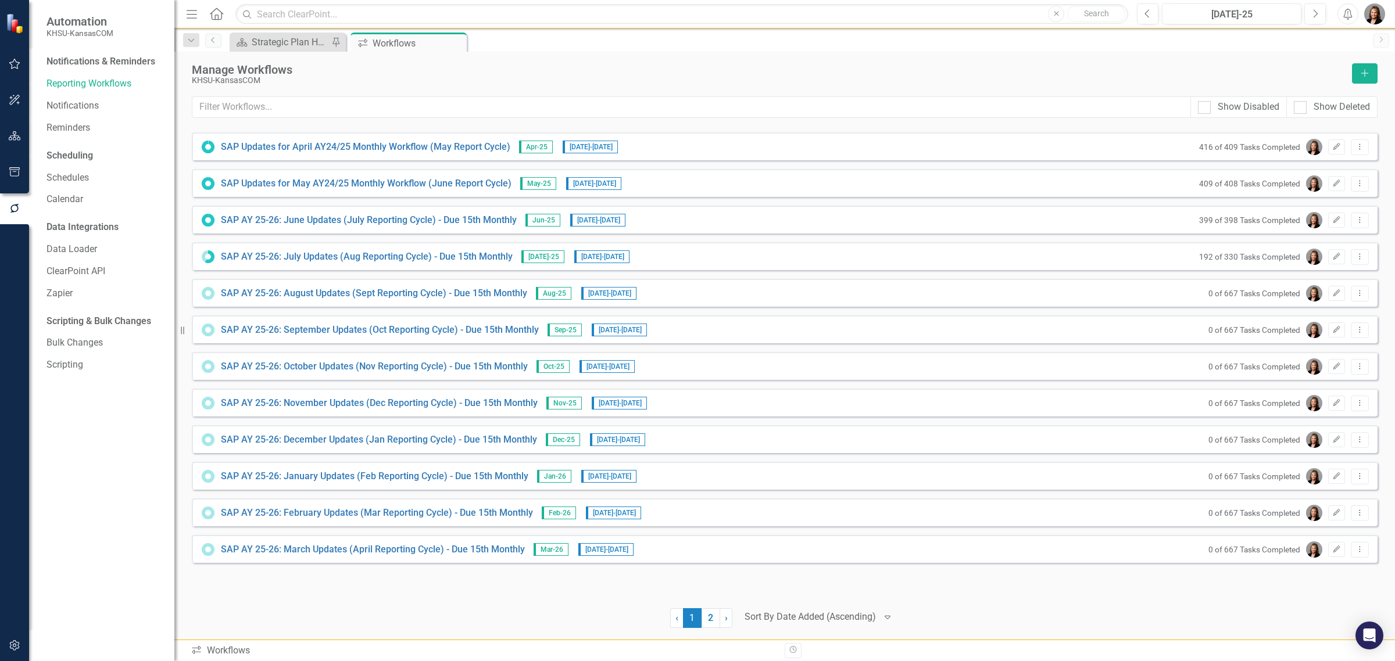 This screenshot has width=1395, height=661. Describe the element at coordinates (377, 513) in the screenshot. I see `a: SAP AY 25-26: February Updates (Mar Reporting Cycle) - Due 15th Monthly` at that location.